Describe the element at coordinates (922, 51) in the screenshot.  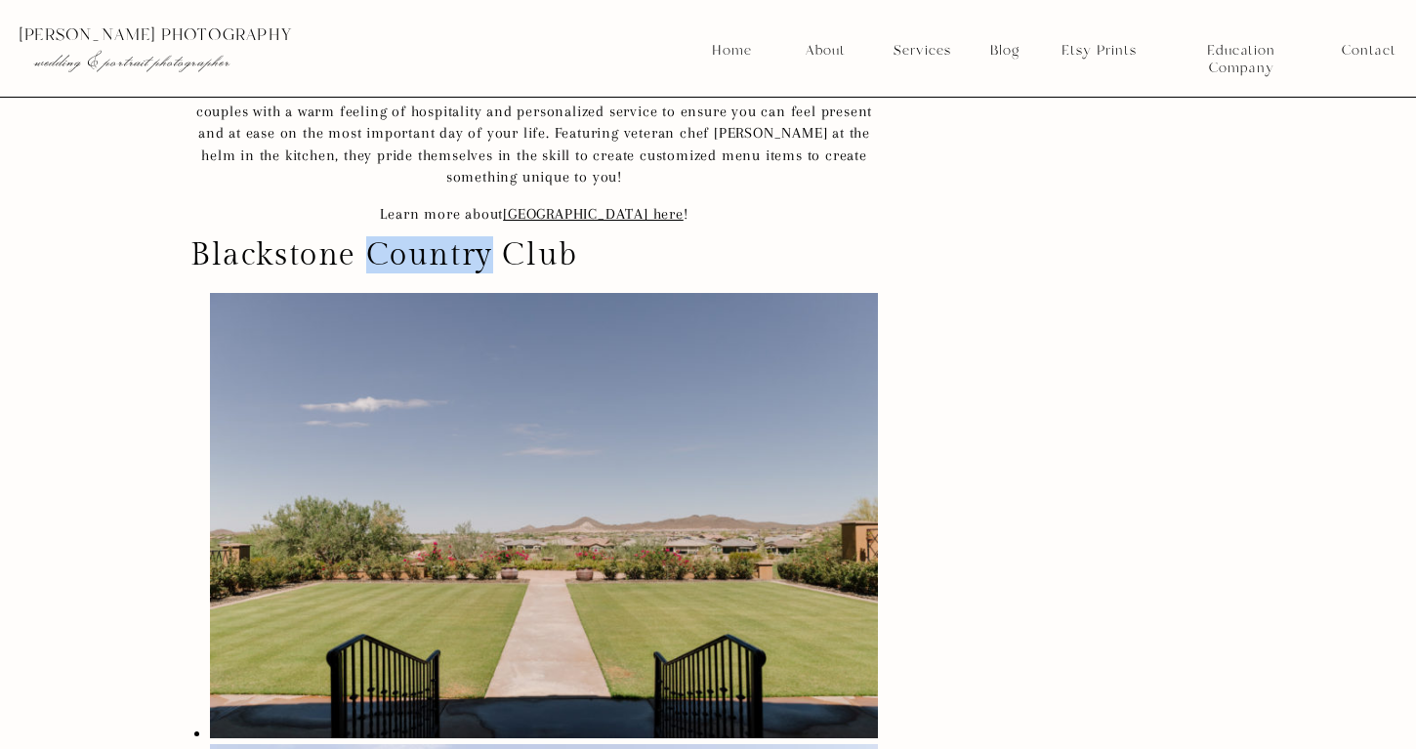
I see `nav: Services` at that location.